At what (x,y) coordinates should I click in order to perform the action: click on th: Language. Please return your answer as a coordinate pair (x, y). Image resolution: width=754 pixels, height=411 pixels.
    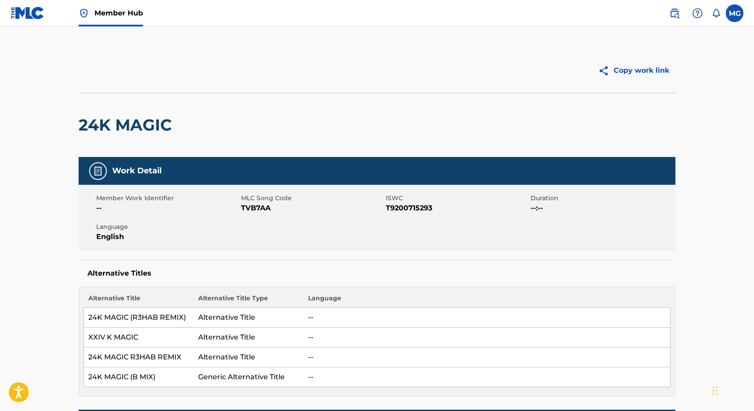
    Looking at the image, I should click on (487, 301).